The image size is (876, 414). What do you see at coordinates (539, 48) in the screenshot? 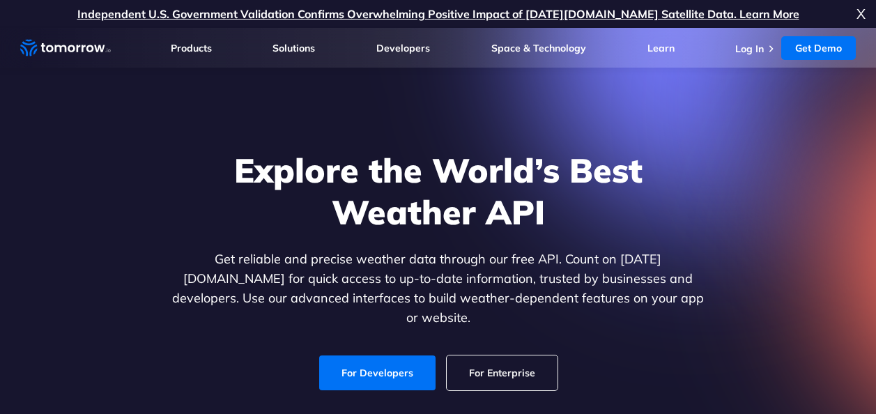
I see `a: Space & Technology` at bounding box center [539, 48].